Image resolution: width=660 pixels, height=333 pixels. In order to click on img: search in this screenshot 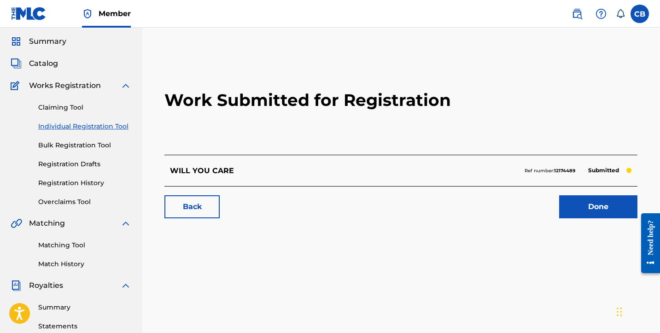, I will do `click(577, 14)`.